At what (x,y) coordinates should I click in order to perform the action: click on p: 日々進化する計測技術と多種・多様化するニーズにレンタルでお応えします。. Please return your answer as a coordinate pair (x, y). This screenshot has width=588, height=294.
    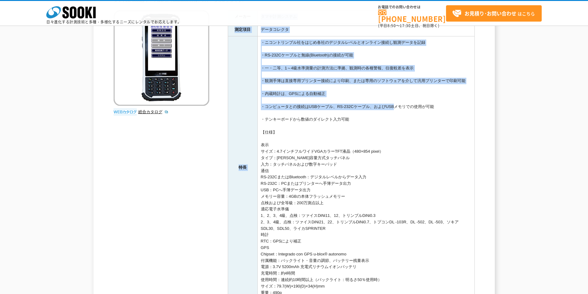
    Looking at the image, I should click on (114, 22).